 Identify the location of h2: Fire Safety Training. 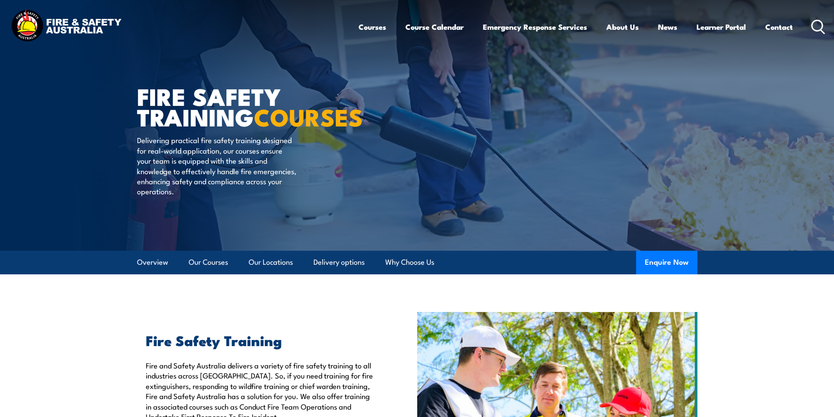
(261, 340).